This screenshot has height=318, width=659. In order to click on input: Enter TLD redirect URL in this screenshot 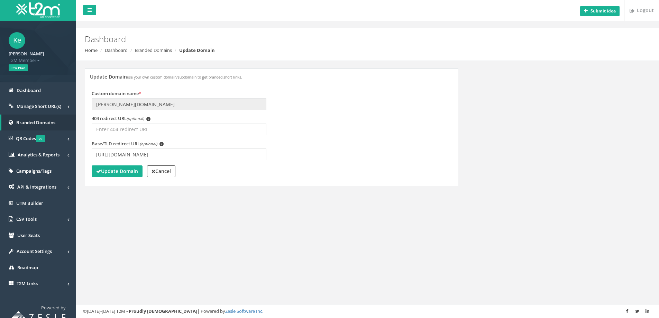, I will do `click(179, 154)`.